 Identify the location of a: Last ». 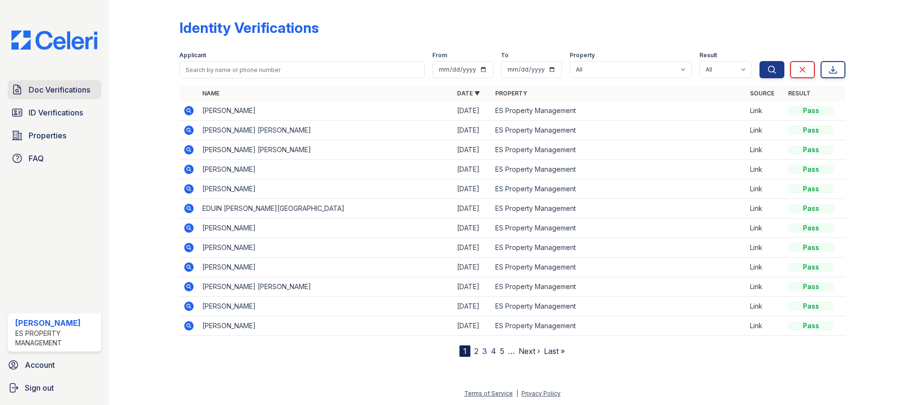
(554, 351).